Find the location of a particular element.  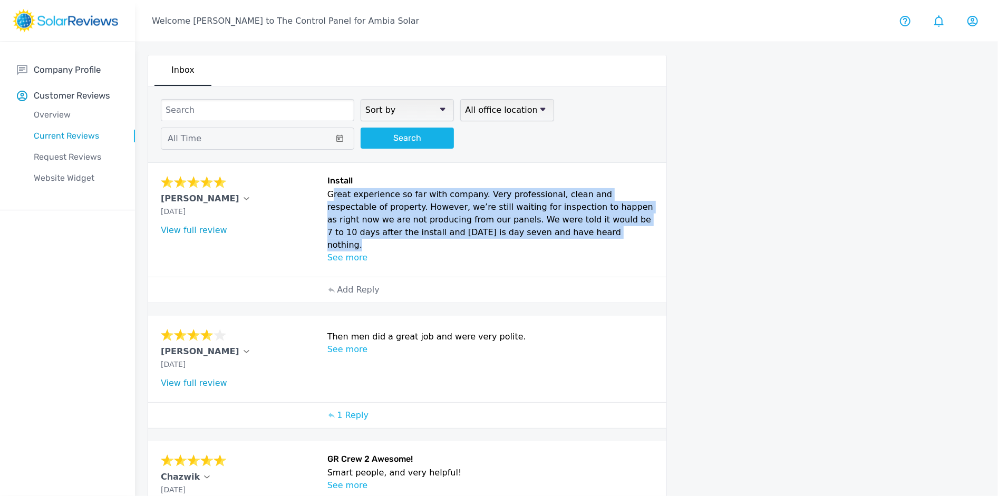

p: Chazwik is located at coordinates (180, 477).